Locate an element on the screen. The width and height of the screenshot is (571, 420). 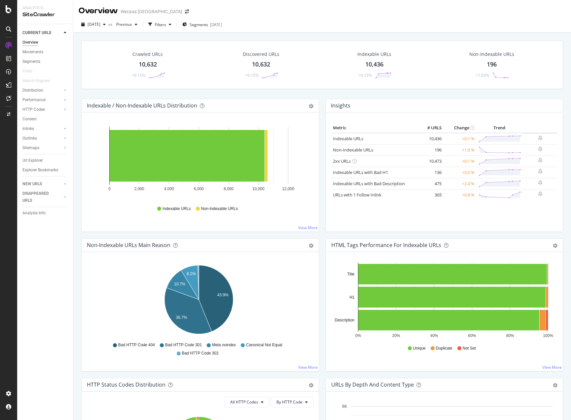
a: Indexable URLs is located at coordinates (348, 138).